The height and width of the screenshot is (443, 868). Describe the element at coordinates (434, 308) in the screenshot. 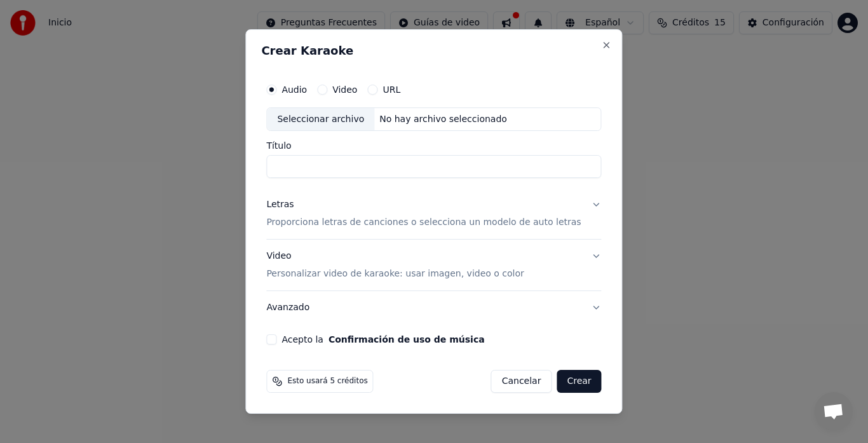

I see `button: Avanzado` at that location.